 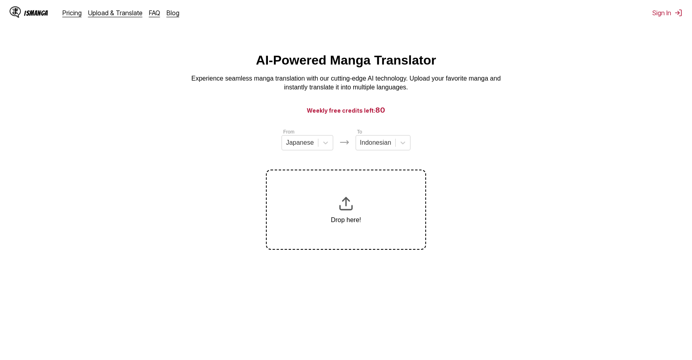 I want to click on h3: Weekly free credits left:, so click(x=346, y=110).